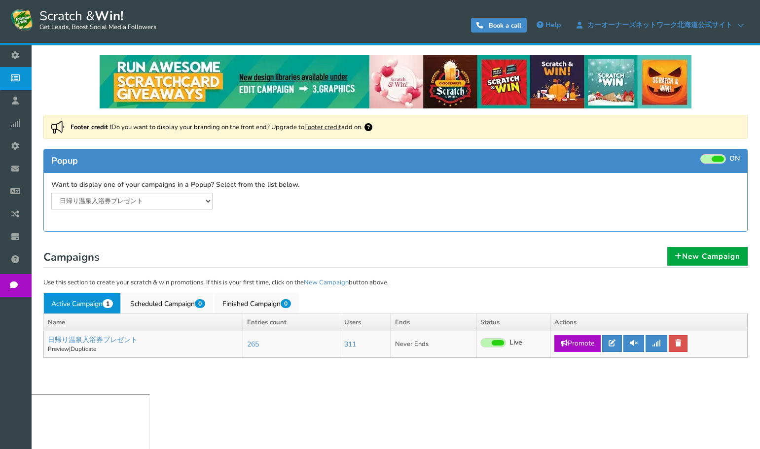 Image resolution: width=760 pixels, height=449 pixels. What do you see at coordinates (548, 25) in the screenshot?
I see `a: Help` at bounding box center [548, 25].